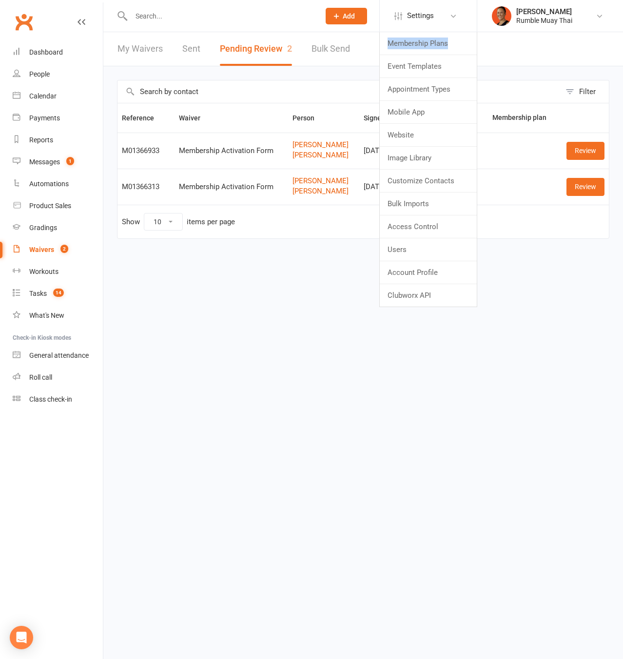 Image resolution: width=623 pixels, height=659 pixels. I want to click on a: Bulk Send, so click(330, 49).